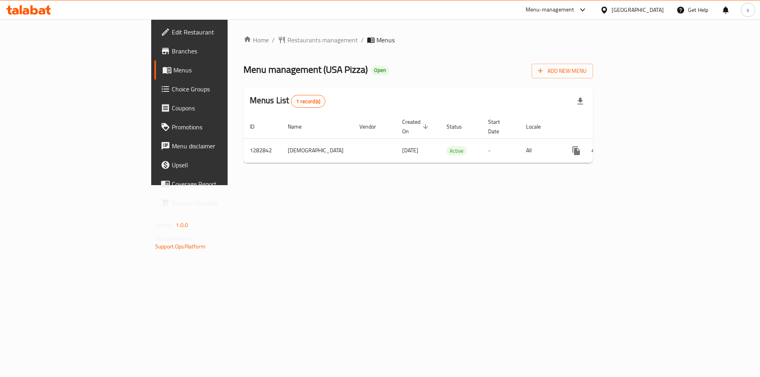 This screenshot has height=377, width=760. What do you see at coordinates (318, 40) in the screenshot?
I see `a: Restaurants management` at bounding box center [318, 40].